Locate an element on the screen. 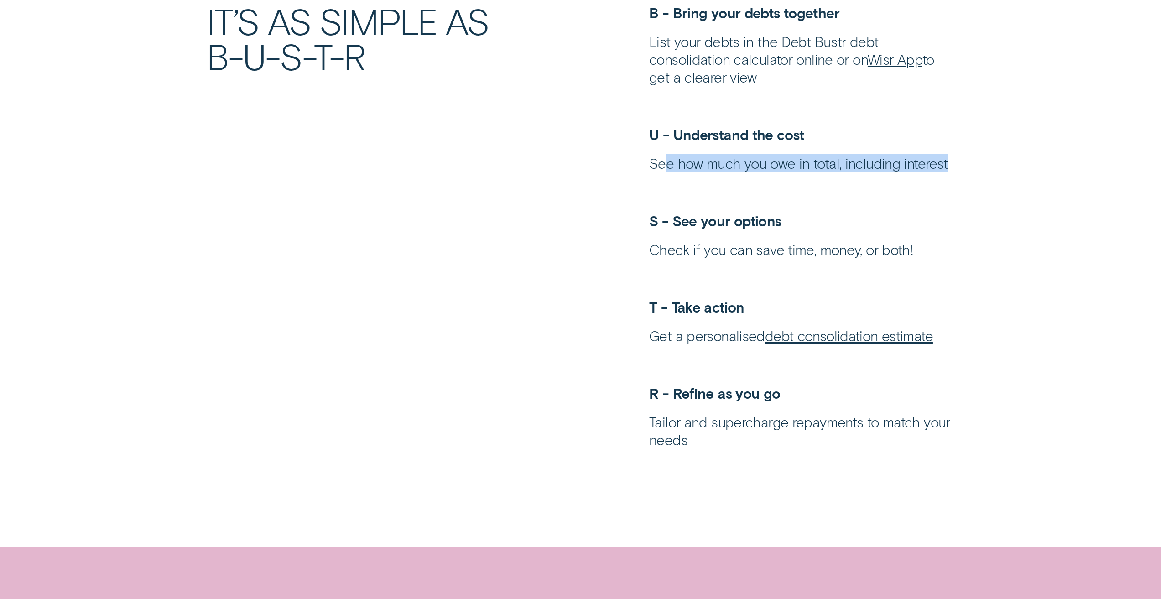 This screenshot has height=599, width=1161. a: Wisr App is located at coordinates (895, 59).